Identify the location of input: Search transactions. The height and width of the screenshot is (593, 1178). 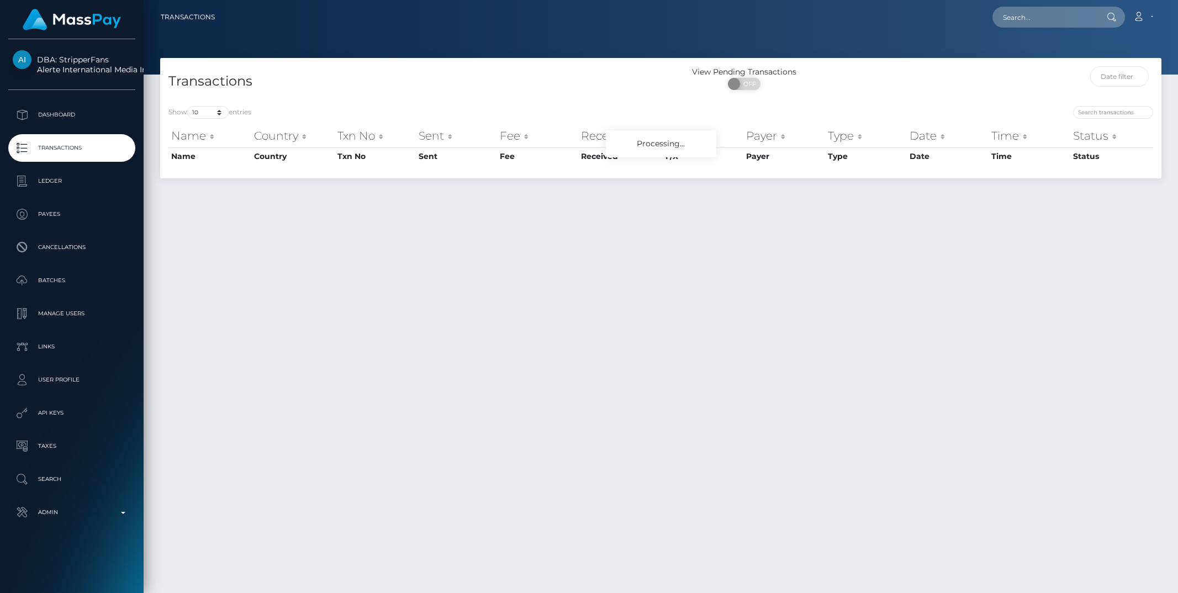
(1113, 112).